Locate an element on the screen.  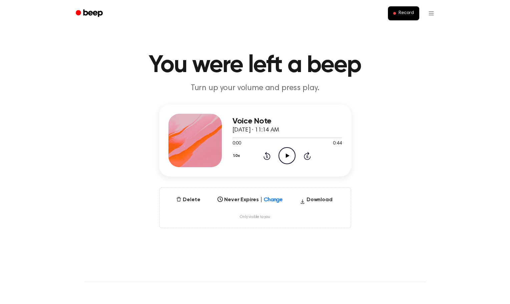
button: 1.0x is located at coordinates (238, 156).